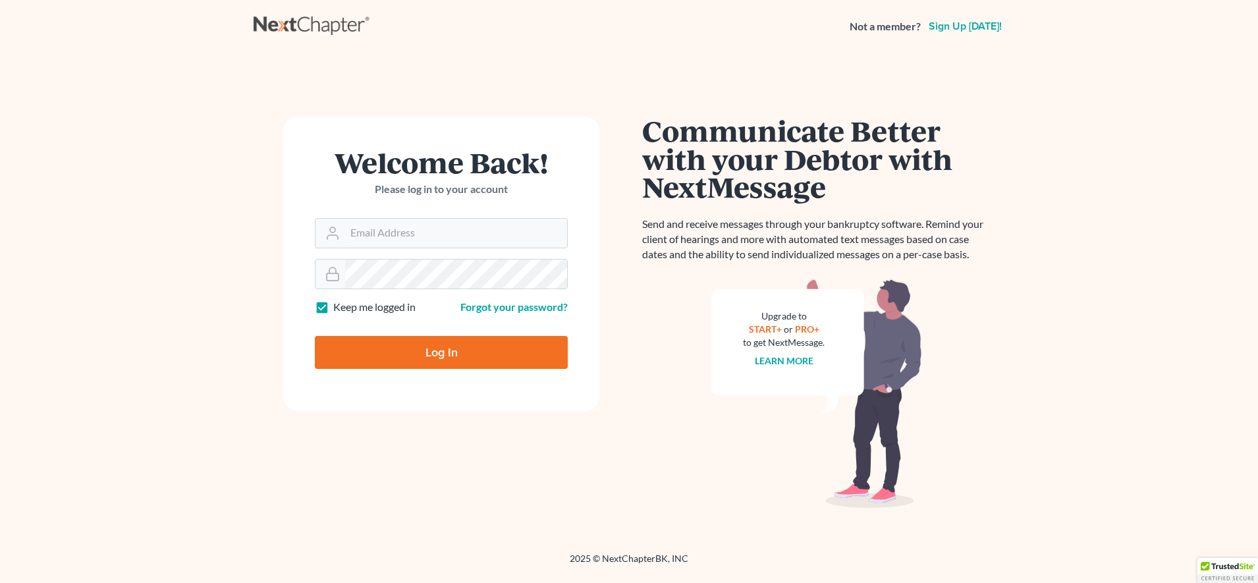 This screenshot has height=583, width=1258. I want to click on p: Send and receive messages through your bankruptcy software. Remind your client of hearings and mo..., so click(817, 239).